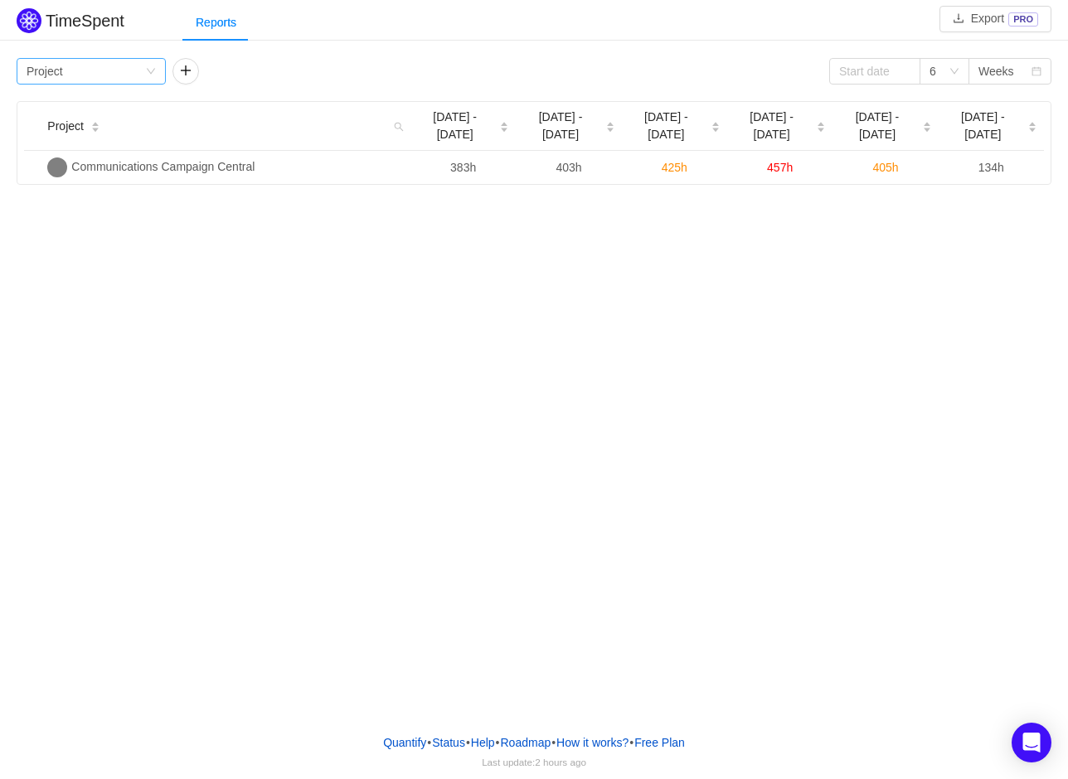 This screenshot has height=779, width=1068. I want to click on span: 457h, so click(779, 167).